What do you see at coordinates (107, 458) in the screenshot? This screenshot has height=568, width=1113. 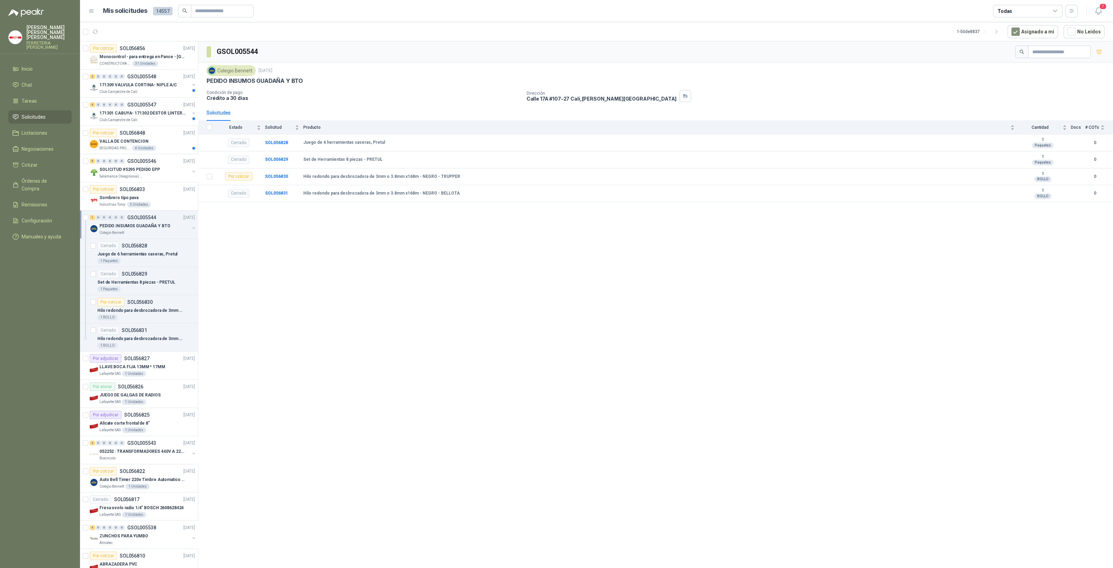 I see `p: Biocirculo` at bounding box center [107, 458].